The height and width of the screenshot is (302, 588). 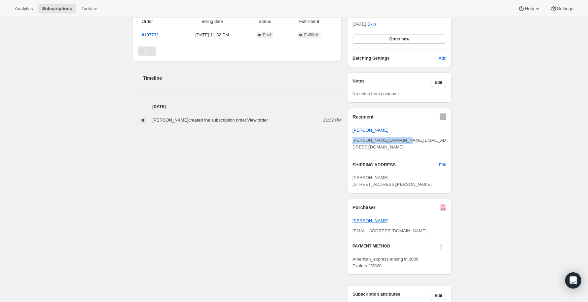 What do you see at coordinates (311, 35) in the screenshot?
I see `span: Fulfilled` at bounding box center [311, 35].